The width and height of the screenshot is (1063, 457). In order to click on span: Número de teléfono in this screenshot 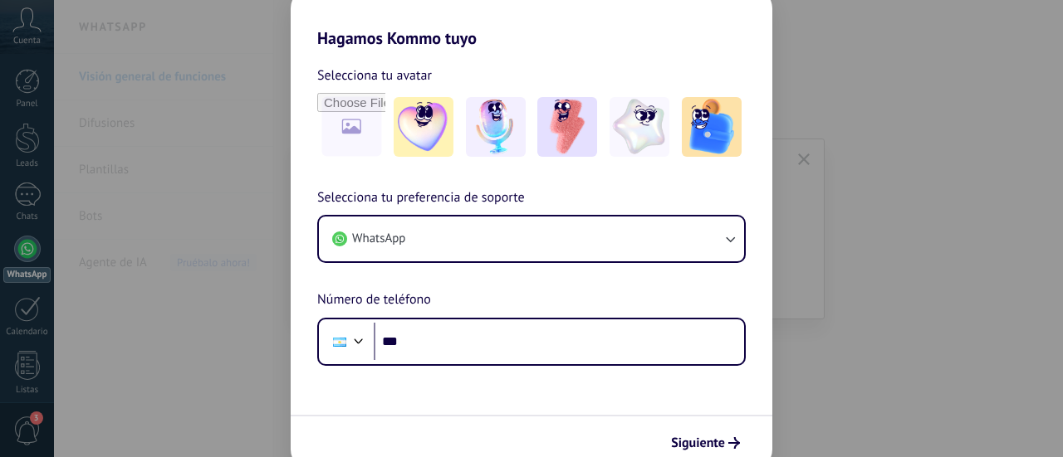, I will do `click(374, 301)`.